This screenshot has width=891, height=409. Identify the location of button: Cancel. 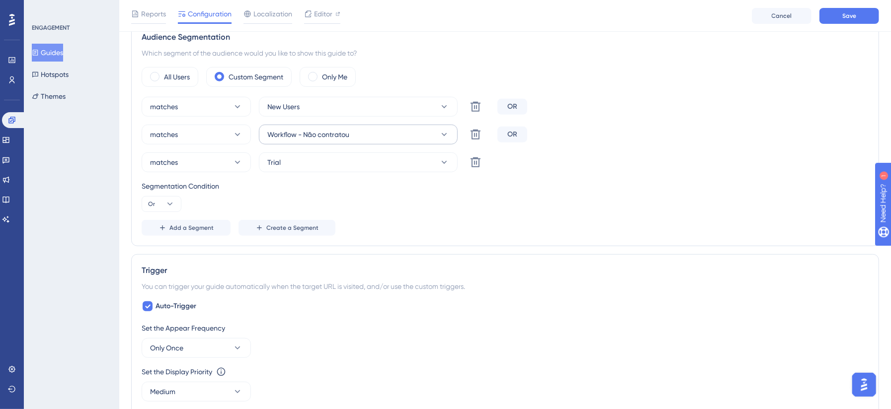
(782, 16).